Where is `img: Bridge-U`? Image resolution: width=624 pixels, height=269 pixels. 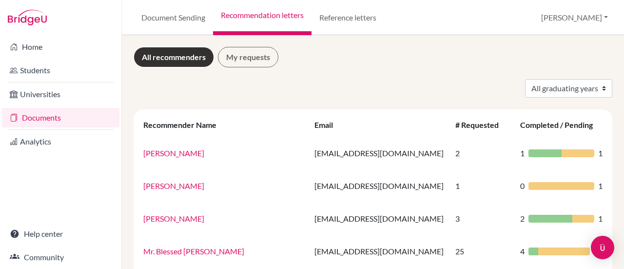 img: Bridge-U is located at coordinates (27, 18).